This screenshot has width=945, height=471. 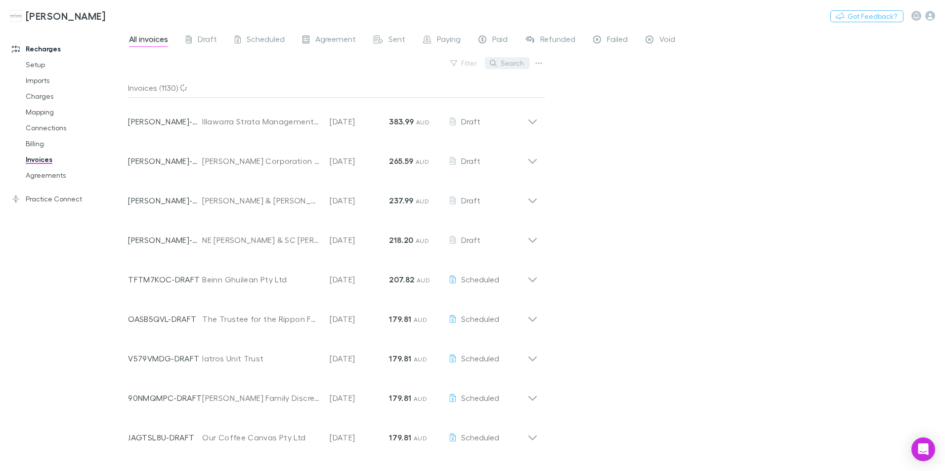 I want to click on img: Hales Douglass's Logo, so click(x=16, y=16).